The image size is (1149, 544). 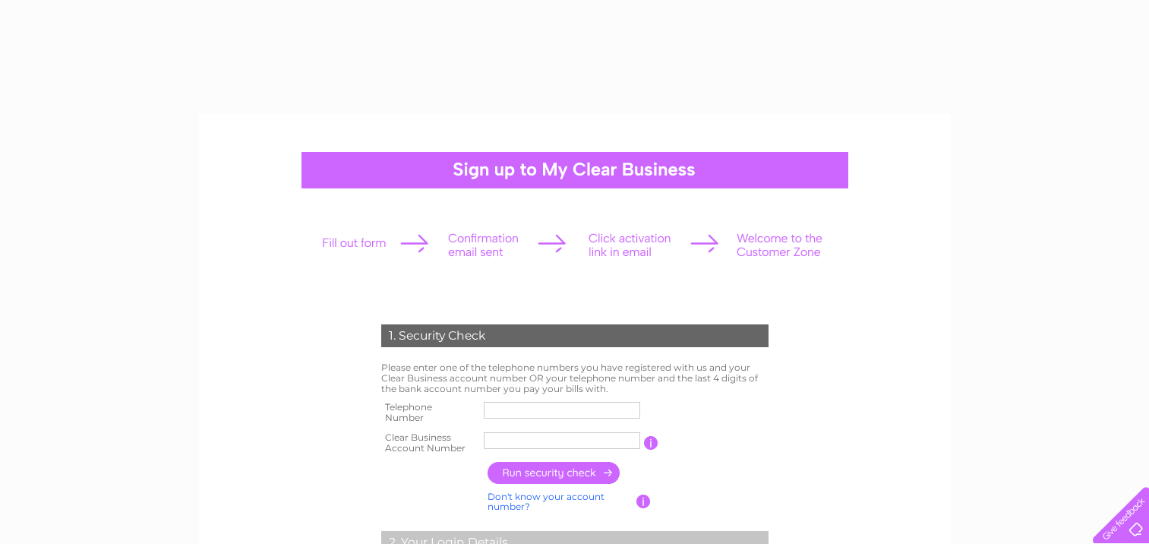 What do you see at coordinates (575, 378) in the screenshot?
I see `td: Please enter one of the telephone numbers you have registered with us and your Clear Business acc...` at bounding box center [575, 378].